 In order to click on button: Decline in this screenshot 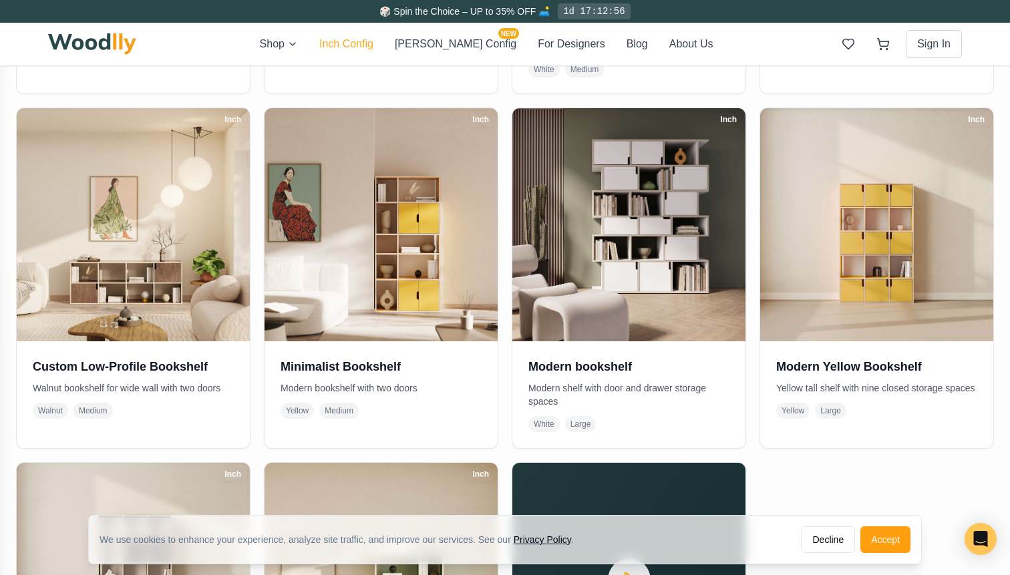, I will do `click(827, 540)`.